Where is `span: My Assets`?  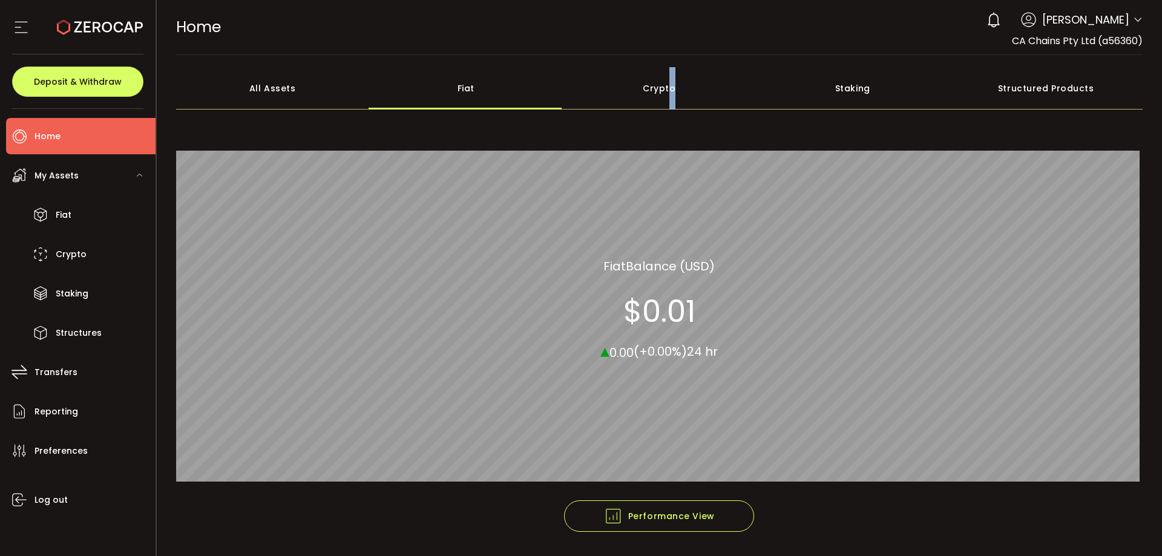 span: My Assets is located at coordinates (56, 175).